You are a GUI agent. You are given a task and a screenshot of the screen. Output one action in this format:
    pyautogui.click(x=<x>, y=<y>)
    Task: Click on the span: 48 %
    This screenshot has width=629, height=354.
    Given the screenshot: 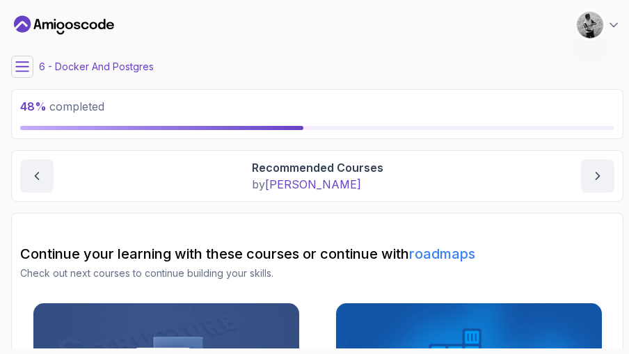 What is the action you would take?
    pyautogui.click(x=33, y=107)
    